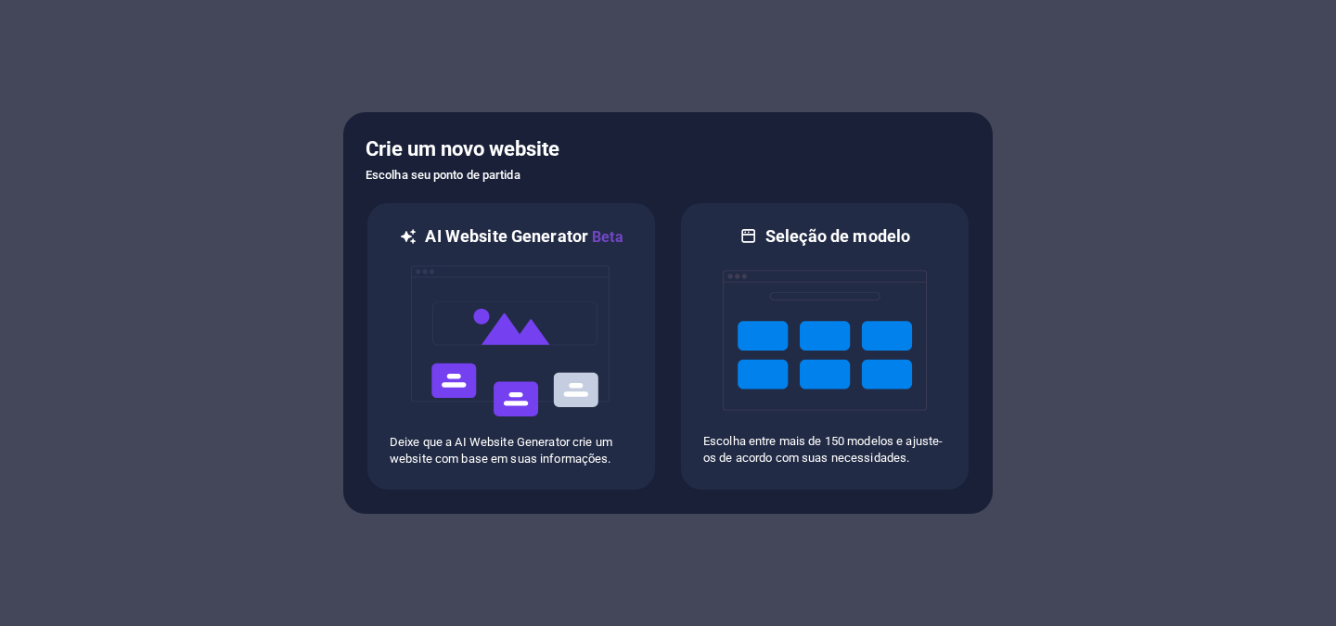  Describe the element at coordinates (511, 346) in the screenshot. I see `div: AI Website GeneratorBetaaiDeixe que a AI Website Generator crie um website com base em suas infor...` at that location.